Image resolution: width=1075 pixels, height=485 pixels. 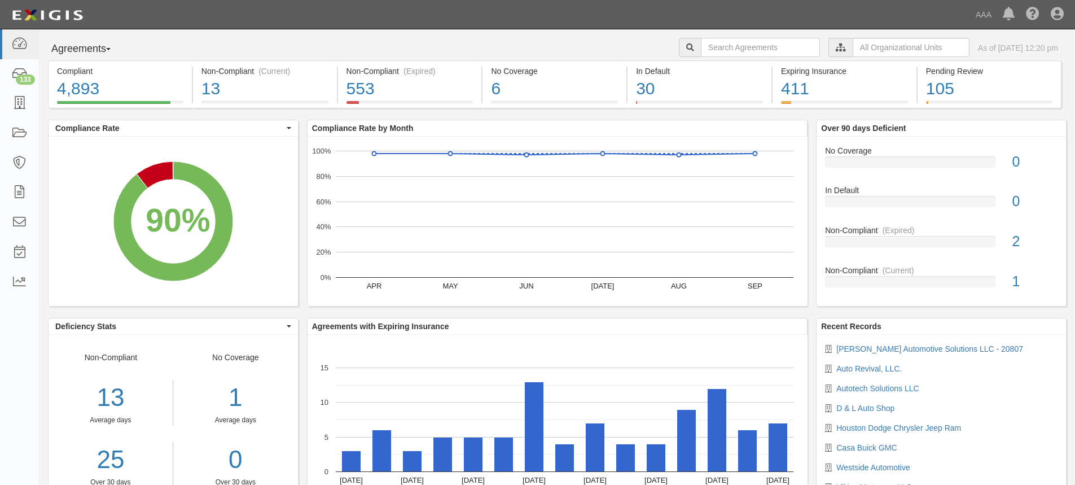 What do you see at coordinates (984, 15) in the screenshot?
I see `a: AAA` at bounding box center [984, 15].